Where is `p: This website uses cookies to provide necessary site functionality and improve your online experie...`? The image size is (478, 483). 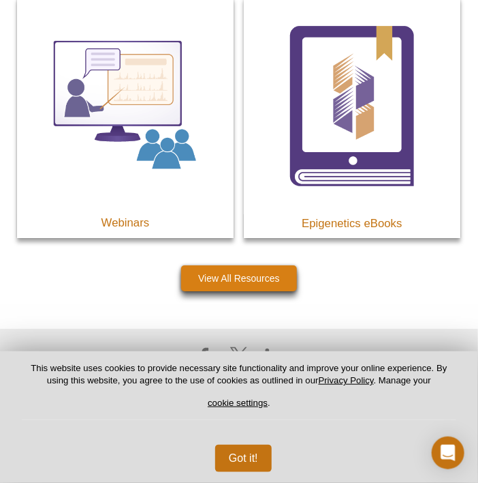 p: This website uses cookies to provide necessary site functionality and improve your online experie... is located at coordinates (239, 391).